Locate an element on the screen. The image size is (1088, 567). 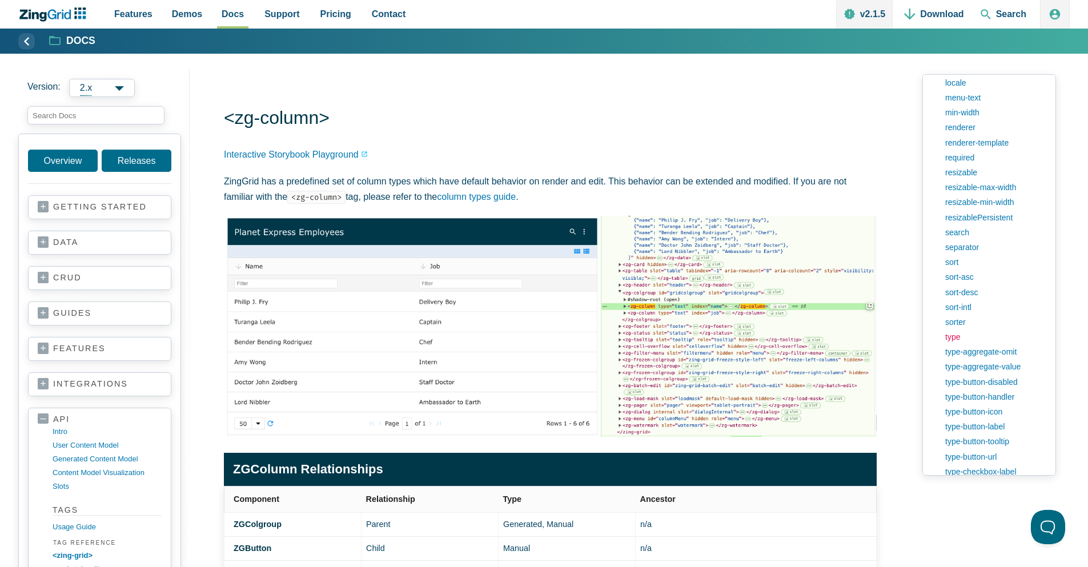
a: type-button-label is located at coordinates (992, 427).